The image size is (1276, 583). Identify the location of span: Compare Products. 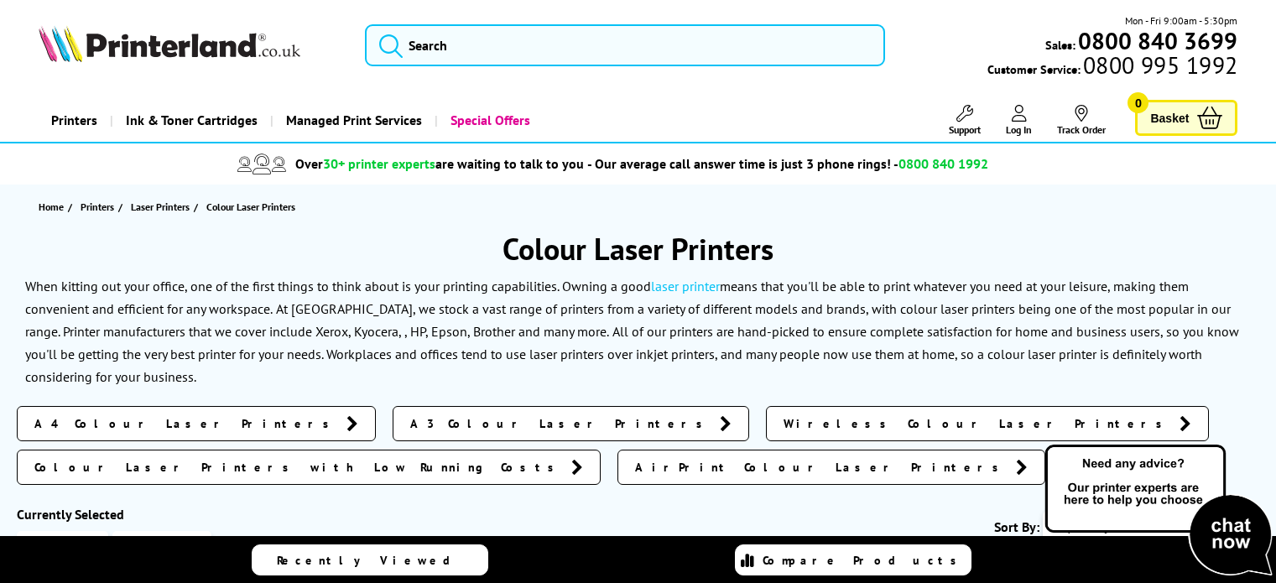
(864, 560).